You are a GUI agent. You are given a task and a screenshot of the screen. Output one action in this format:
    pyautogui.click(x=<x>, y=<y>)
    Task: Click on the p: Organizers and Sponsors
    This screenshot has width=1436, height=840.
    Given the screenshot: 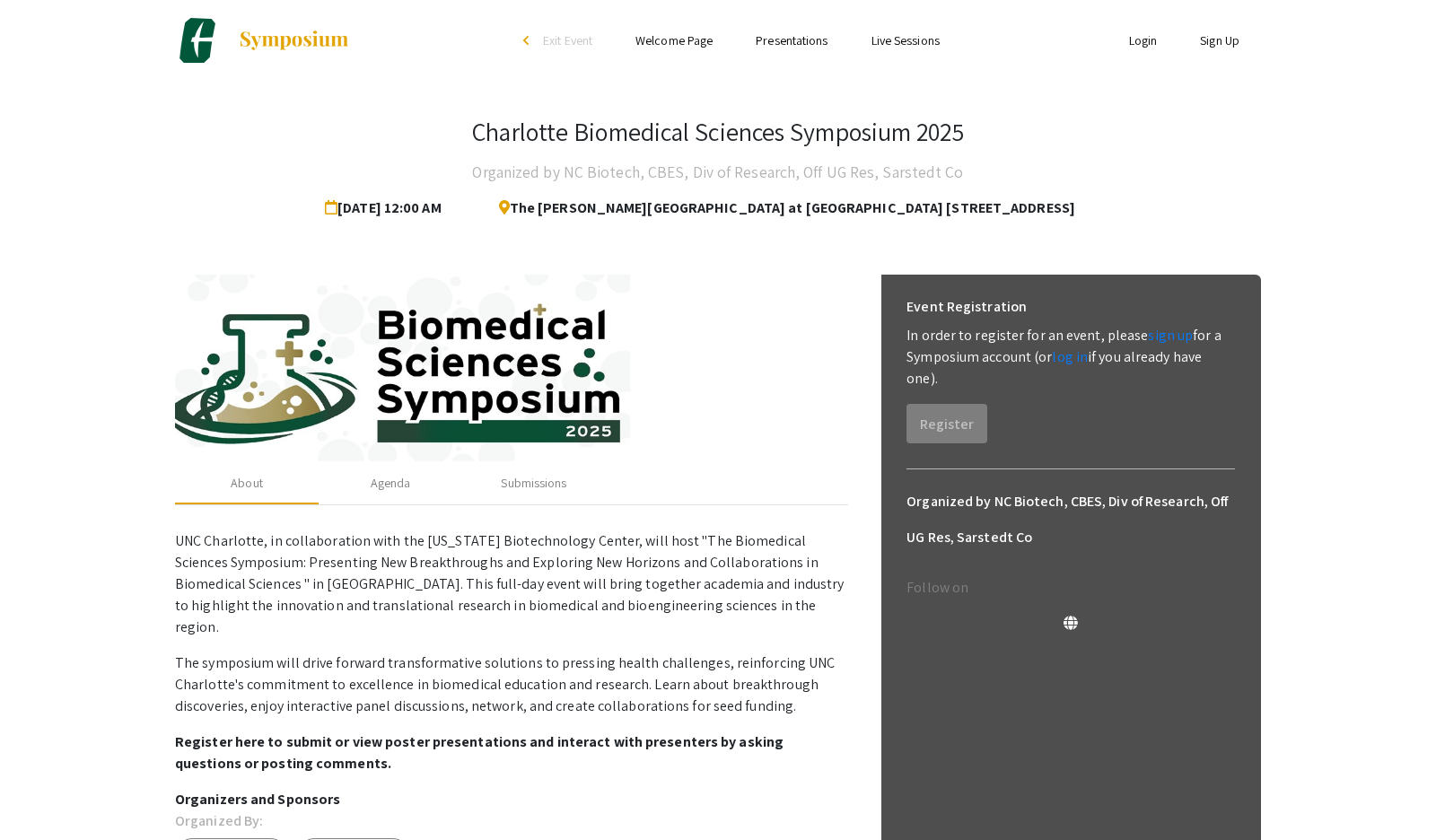 What is the action you would take?
    pyautogui.click(x=511, y=800)
    